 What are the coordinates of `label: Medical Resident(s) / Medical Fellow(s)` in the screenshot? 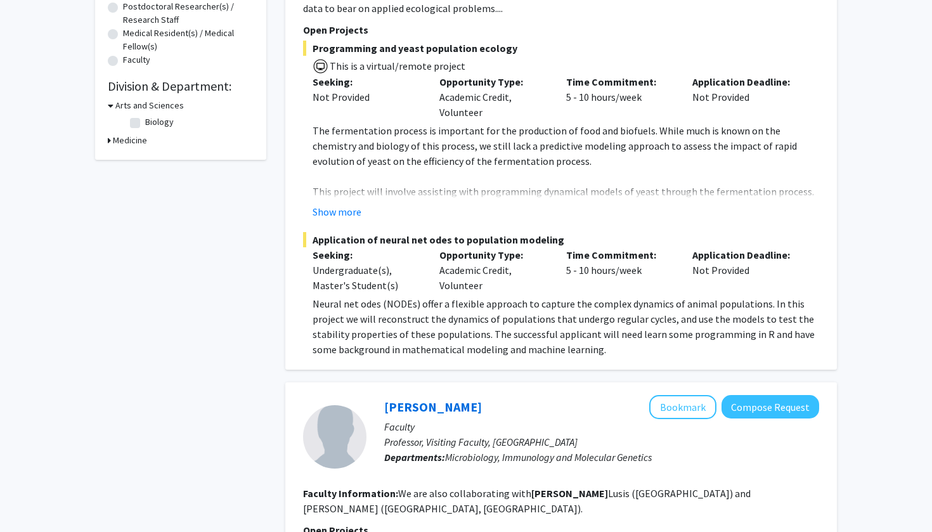 It's located at (188, 40).